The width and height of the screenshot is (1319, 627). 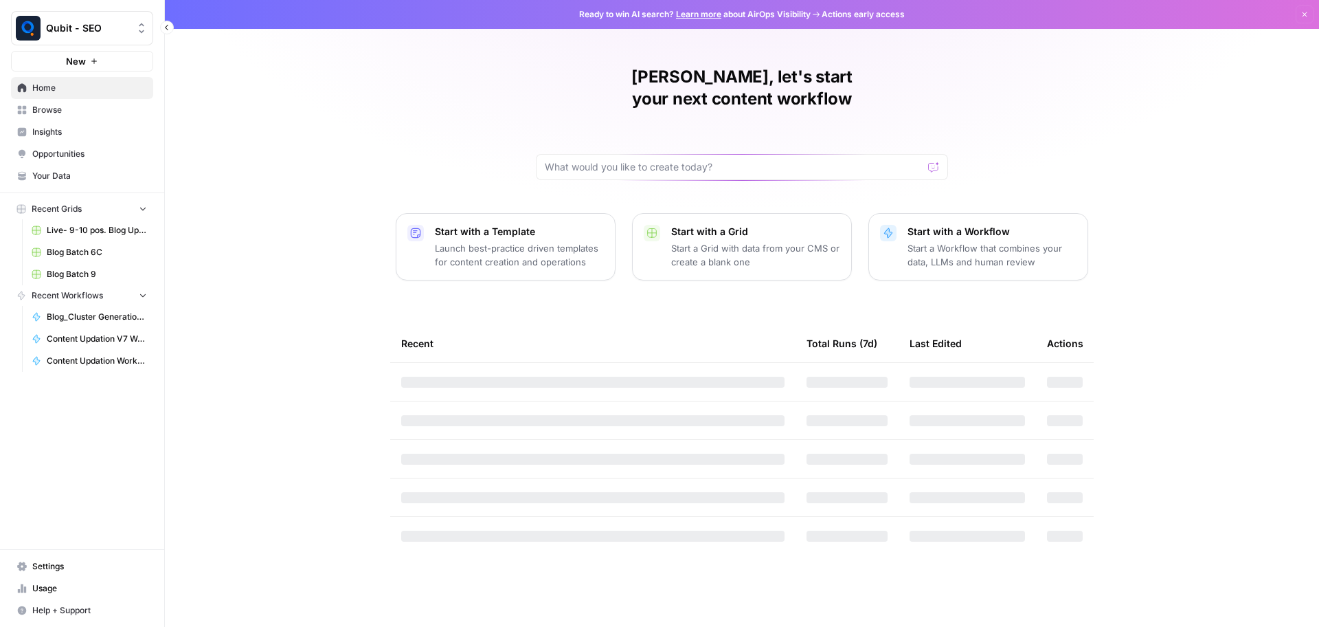 I want to click on span: Help + Support, so click(x=89, y=610).